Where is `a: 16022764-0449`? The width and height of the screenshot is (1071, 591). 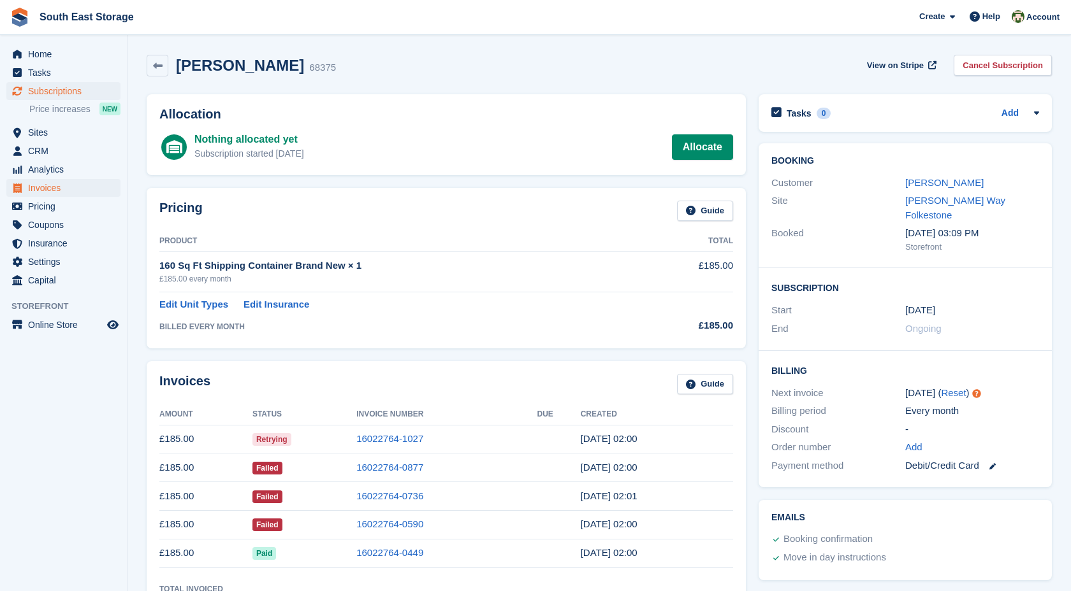 a: 16022764-0449 is located at coordinates (389, 553).